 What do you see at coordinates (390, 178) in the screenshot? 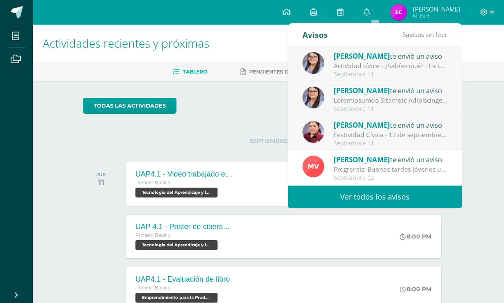
I see `div: Septiembre 02` at bounding box center [390, 178].